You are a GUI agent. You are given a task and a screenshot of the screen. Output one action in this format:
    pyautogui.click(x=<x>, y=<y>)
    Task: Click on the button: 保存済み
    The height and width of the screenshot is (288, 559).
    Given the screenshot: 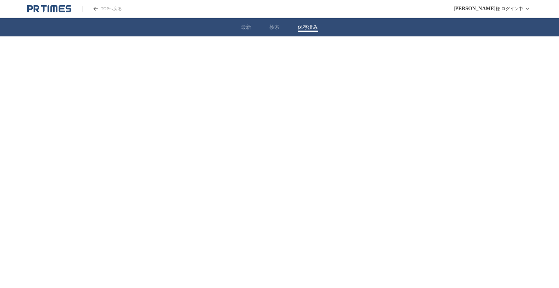 What is the action you would take?
    pyautogui.click(x=308, y=27)
    